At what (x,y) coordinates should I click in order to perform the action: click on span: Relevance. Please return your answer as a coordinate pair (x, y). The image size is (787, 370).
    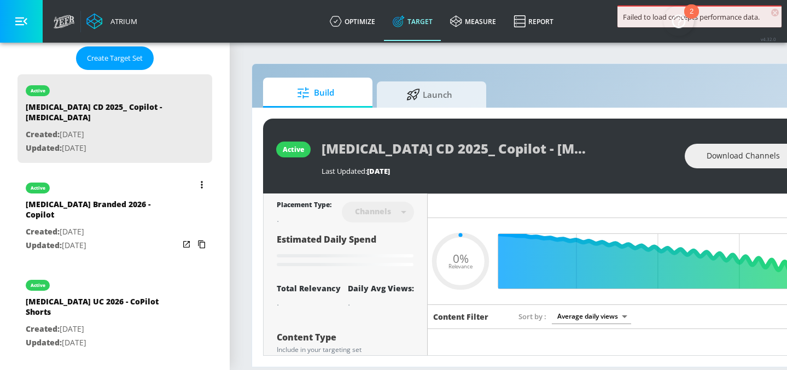
    Looking at the image, I should click on (461, 267).